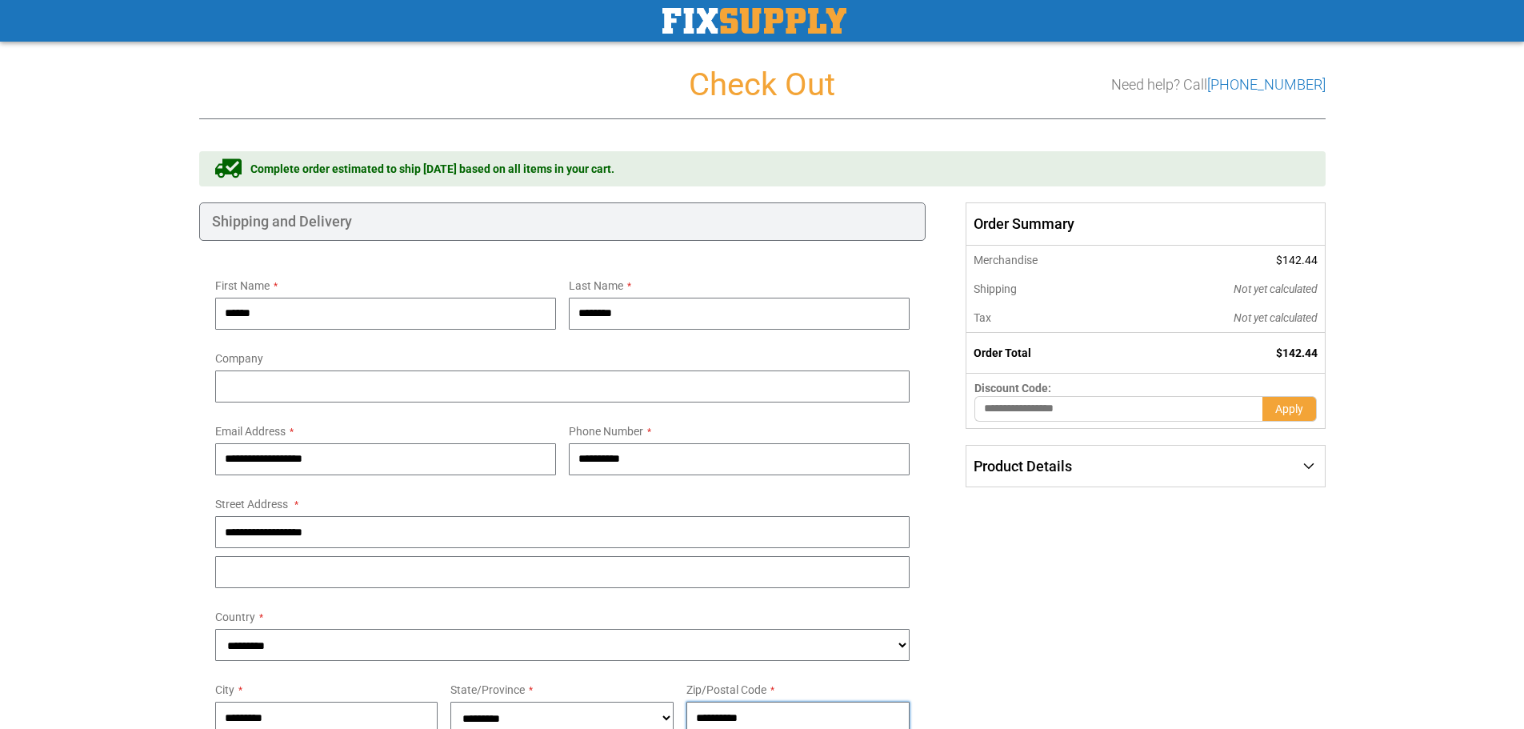  I want to click on span: Apply, so click(1289, 409).